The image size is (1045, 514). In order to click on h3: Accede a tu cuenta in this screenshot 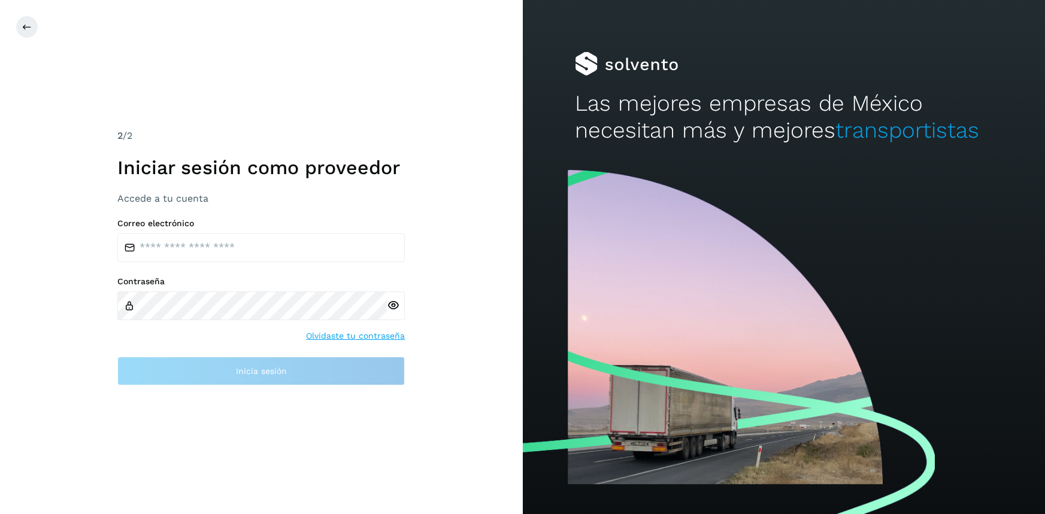, I will do `click(261, 198)`.